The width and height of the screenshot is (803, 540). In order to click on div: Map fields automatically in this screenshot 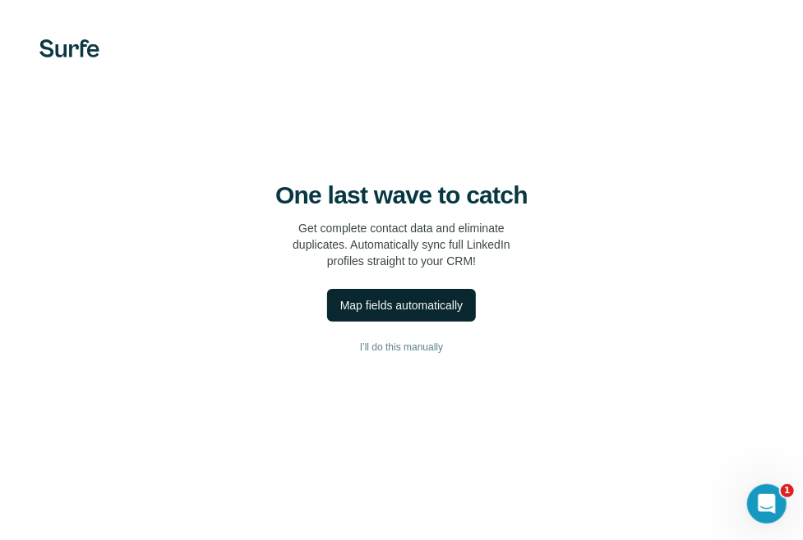, I will do `click(401, 306)`.